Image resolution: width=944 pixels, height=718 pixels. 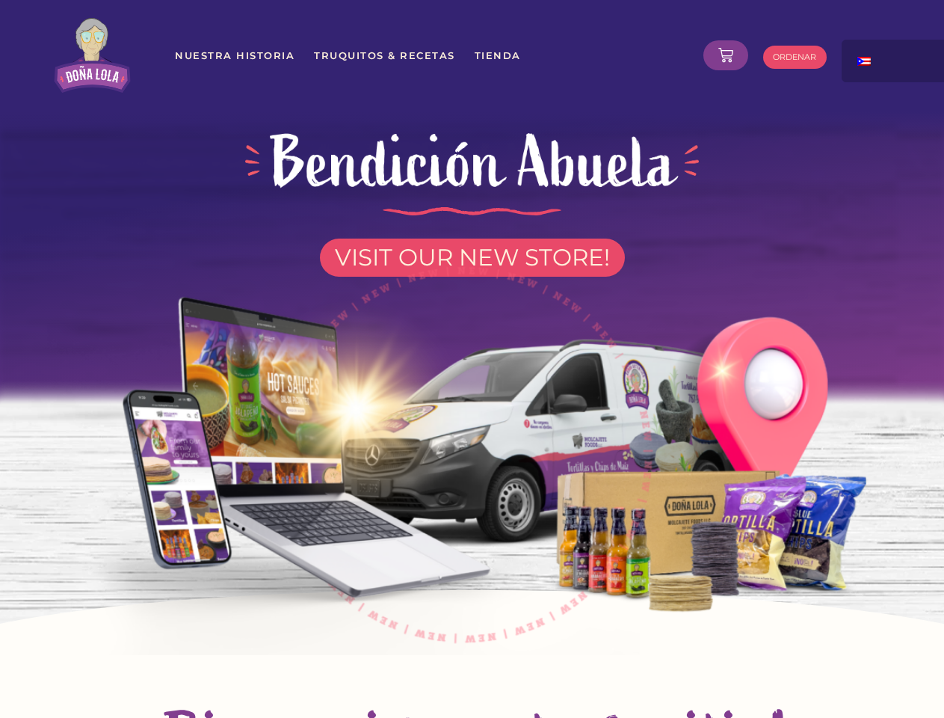 I want to click on img: Spanish, so click(x=864, y=61).